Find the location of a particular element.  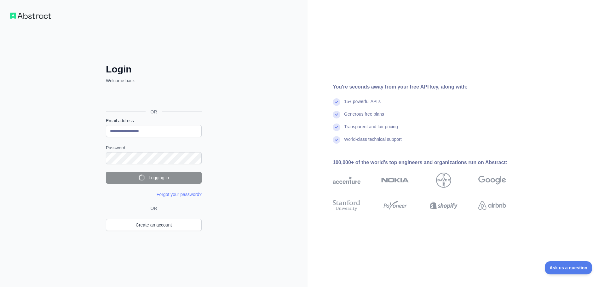

div: 100,000+ of the world's top engineers and organizations run on Abstract: is located at coordinates (429, 163).